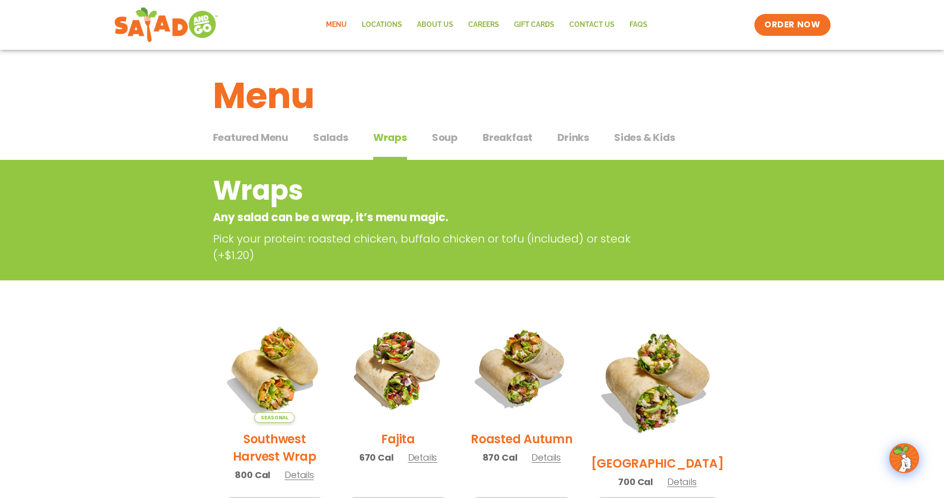 This screenshot has height=498, width=944. I want to click on p: Any salad can be a wrap, it’s menu magic., so click(432, 217).